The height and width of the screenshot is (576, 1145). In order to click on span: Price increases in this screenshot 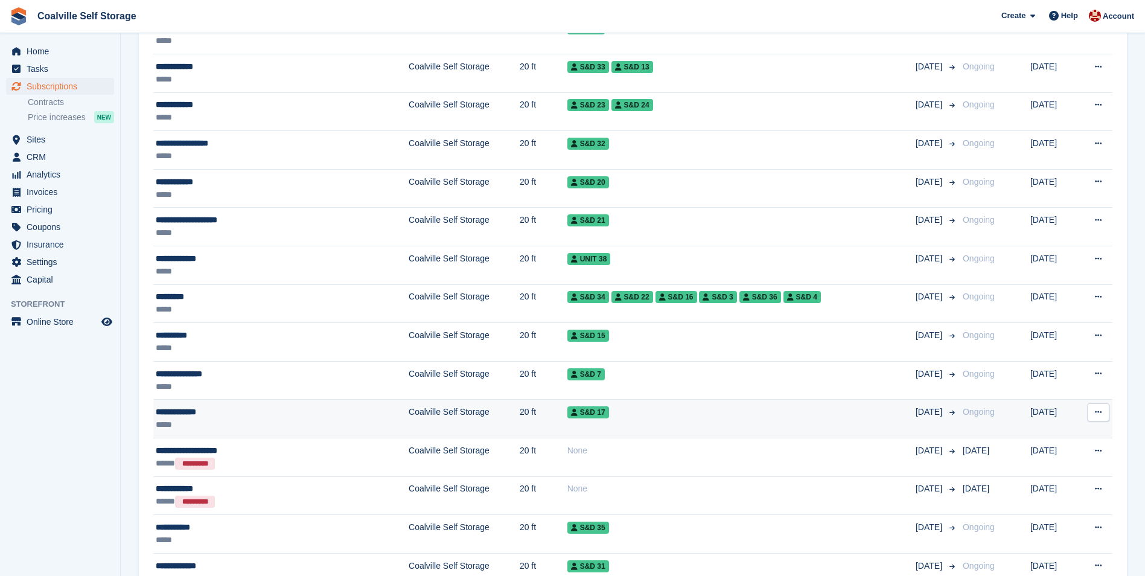, I will do `click(57, 117)`.